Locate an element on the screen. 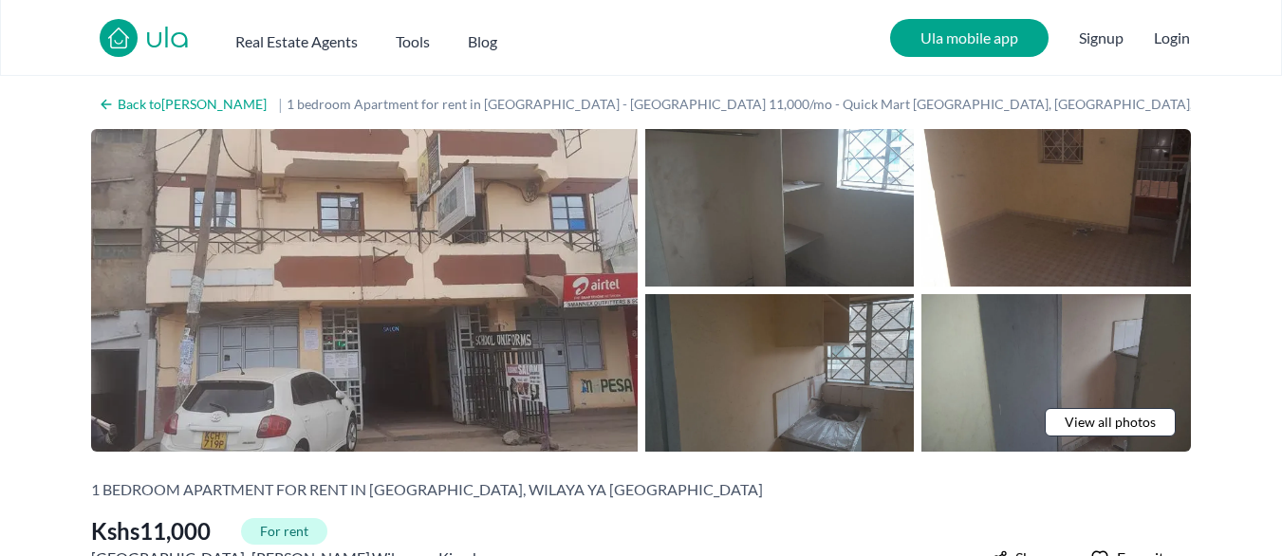 Image resolution: width=1282 pixels, height=556 pixels. a: Blog is located at coordinates (482, 38).